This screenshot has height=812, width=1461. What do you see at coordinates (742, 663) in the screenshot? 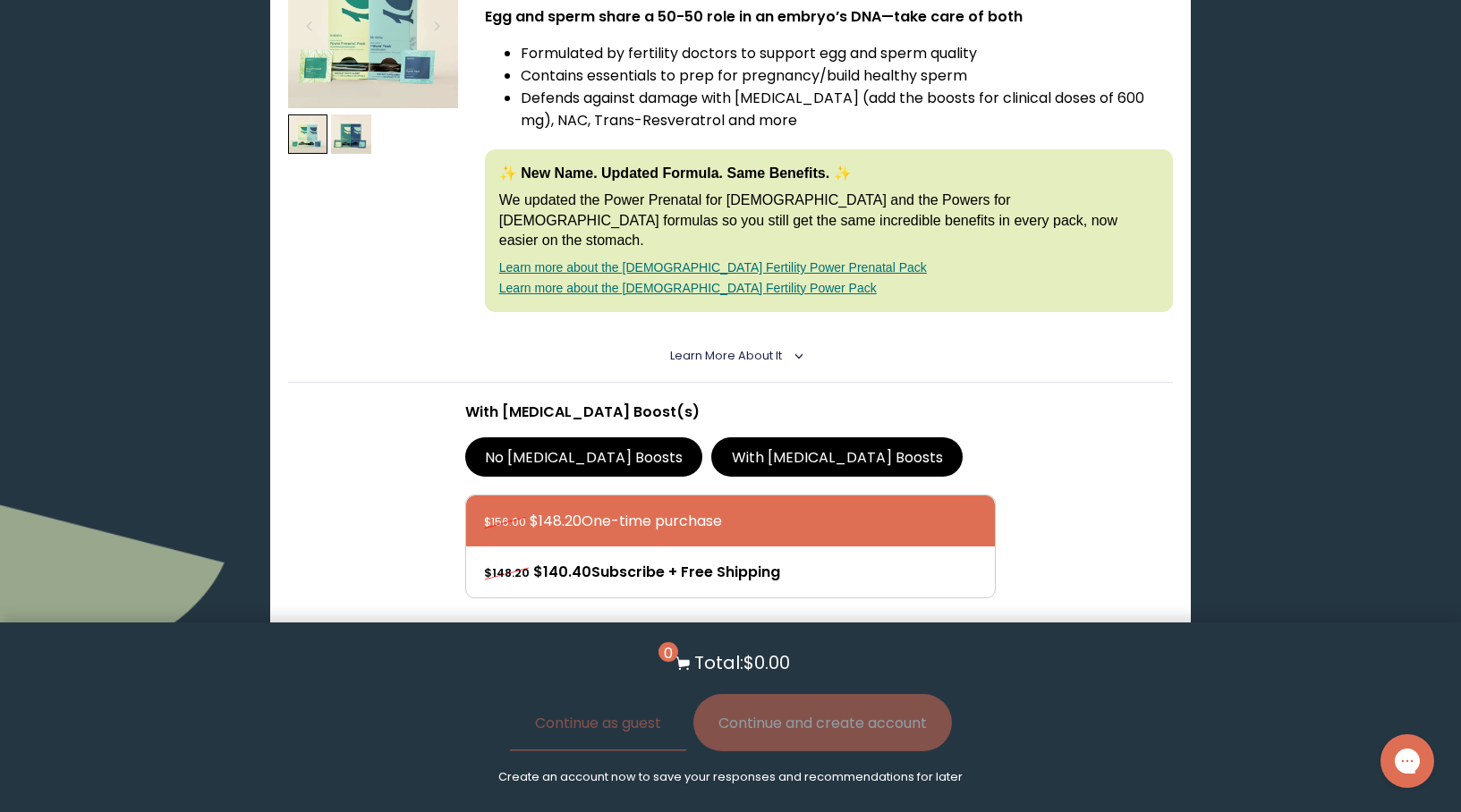
I see `p: Total: $0.00` at bounding box center [742, 663].